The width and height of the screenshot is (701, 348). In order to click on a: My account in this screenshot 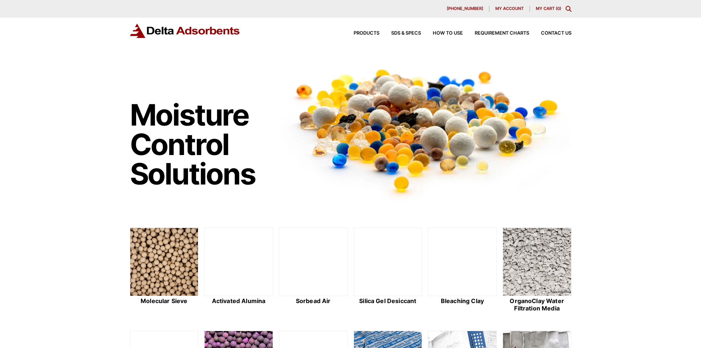, I will do `click(510, 9)`.